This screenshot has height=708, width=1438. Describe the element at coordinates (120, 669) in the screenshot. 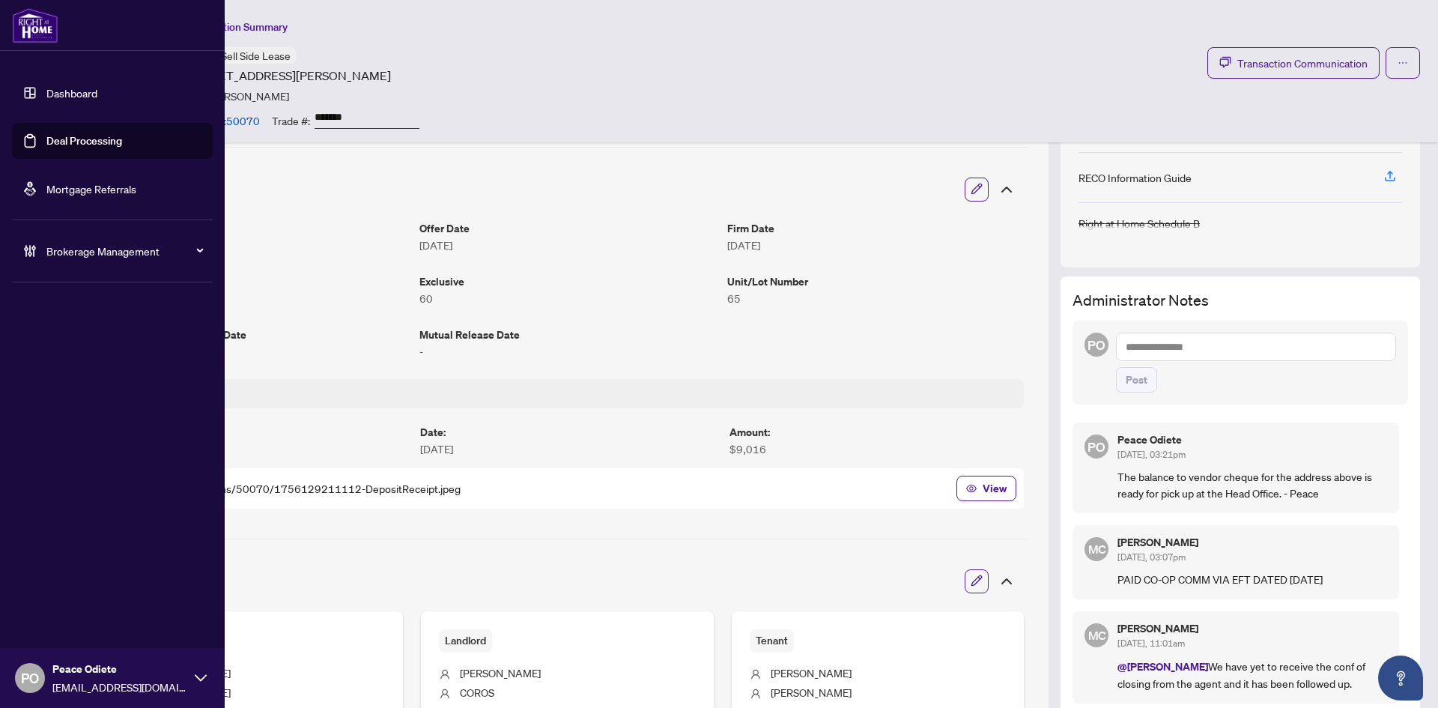

I see `span: Peace Odiete` at that location.